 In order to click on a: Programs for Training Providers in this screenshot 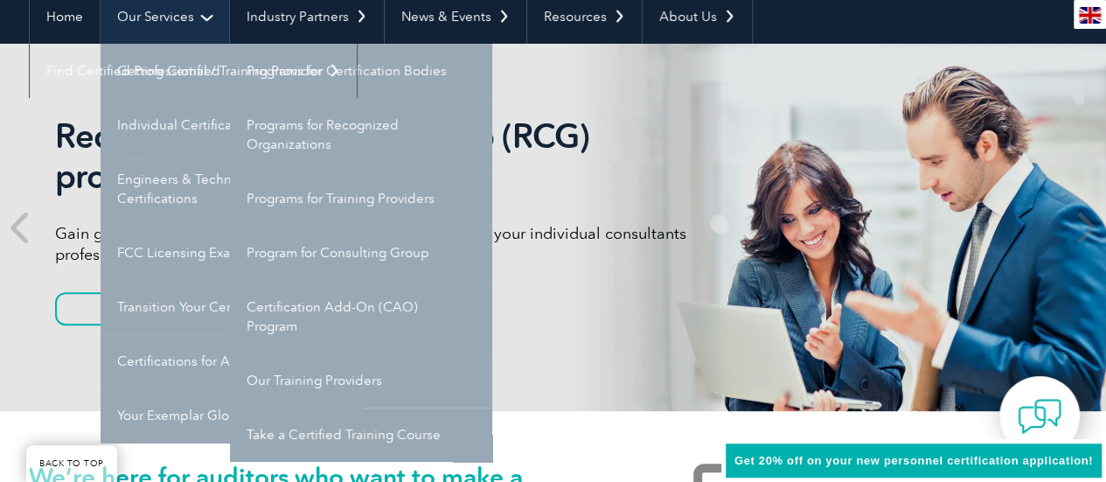, I will do `click(361, 198)`.